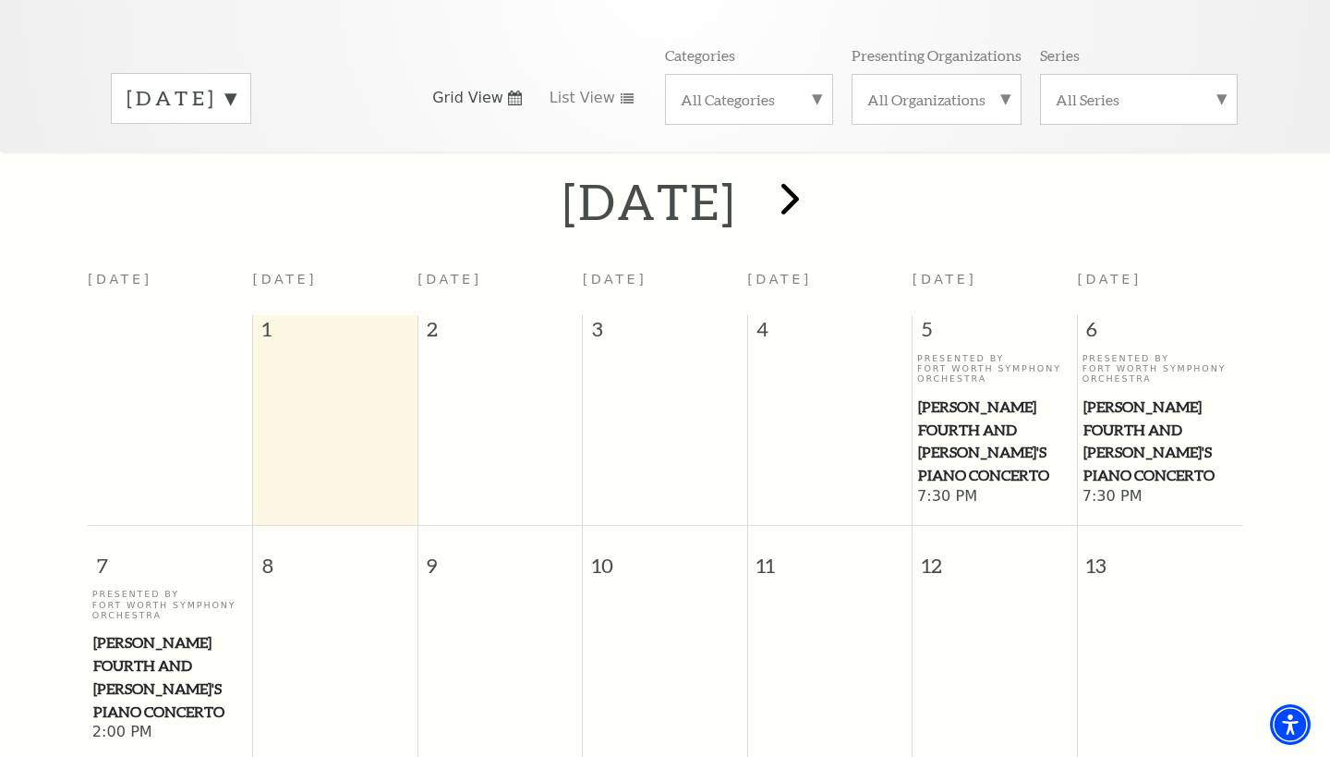 The width and height of the screenshot is (1330, 757). What do you see at coordinates (1291, 724) in the screenshot?
I see `div: Accessibility Menu` at bounding box center [1291, 724].